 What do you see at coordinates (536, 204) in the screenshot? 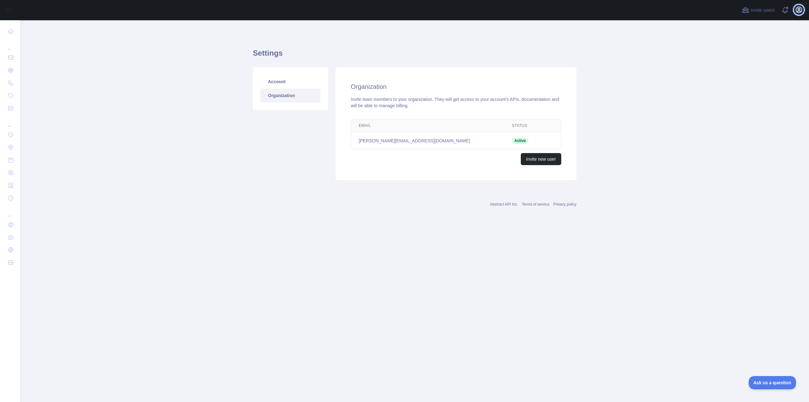
I see `a: Terms of service` at bounding box center [536, 204].